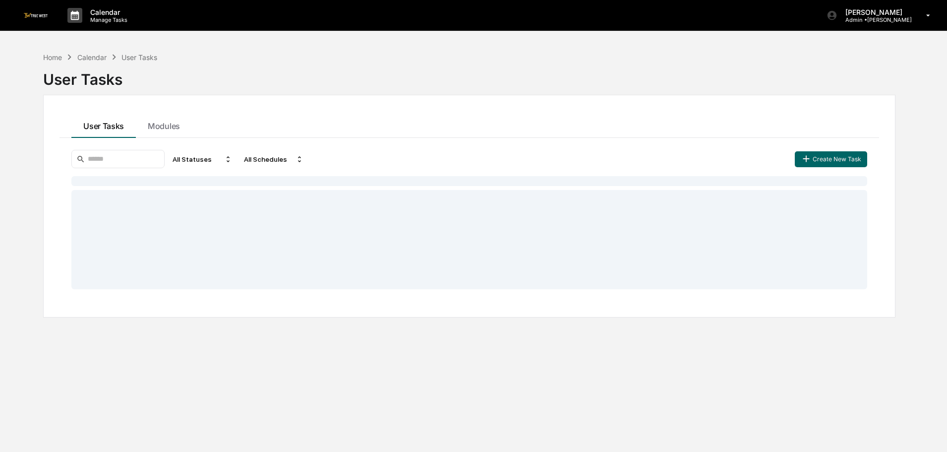 Image resolution: width=947 pixels, height=452 pixels. What do you see at coordinates (92, 57) in the screenshot?
I see `div: Calendar` at bounding box center [92, 57].